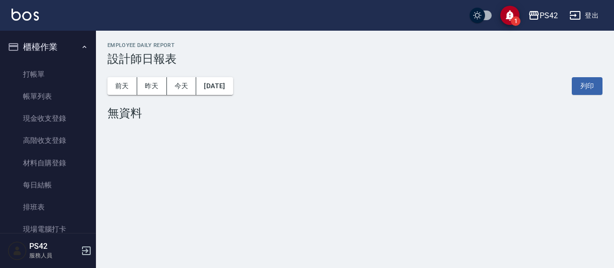  What do you see at coordinates (516, 21) in the screenshot?
I see `span: 1` at bounding box center [516, 21].